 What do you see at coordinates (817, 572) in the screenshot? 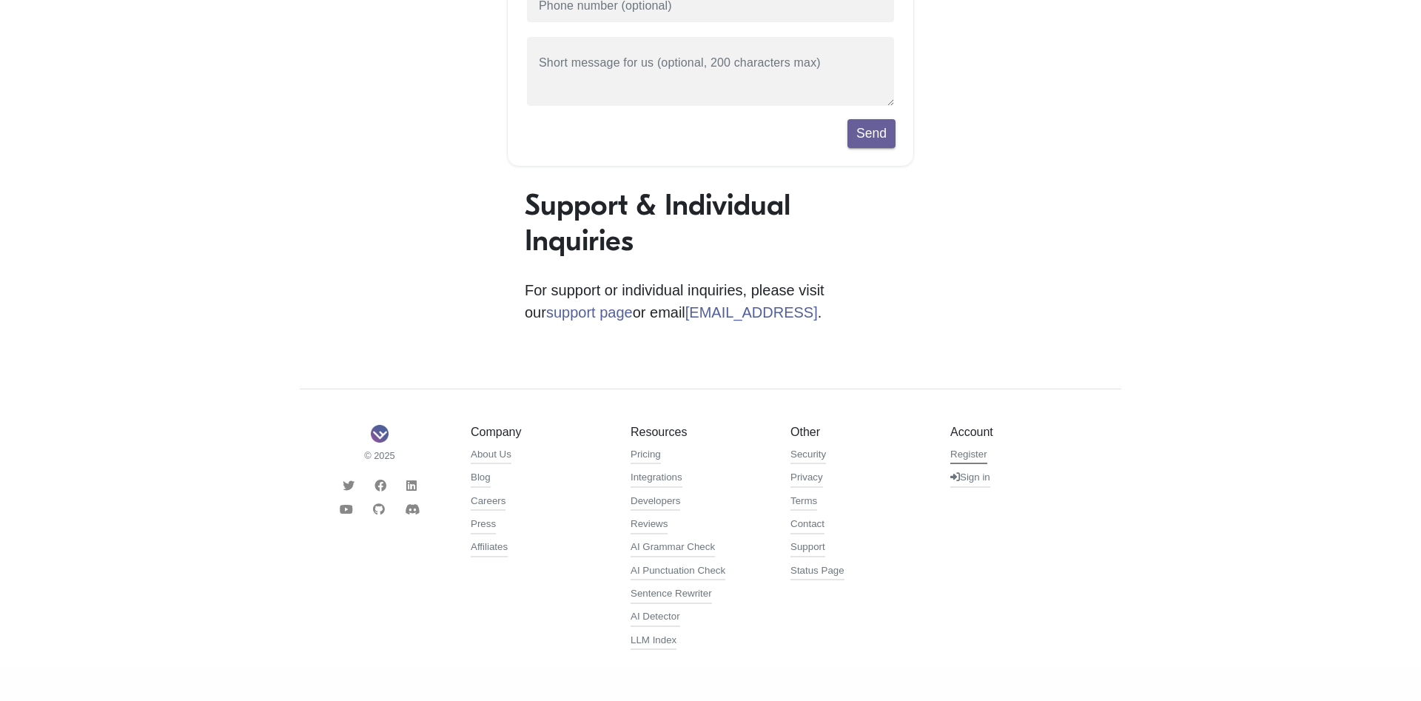
I see `a: Status Page` at bounding box center [817, 572].